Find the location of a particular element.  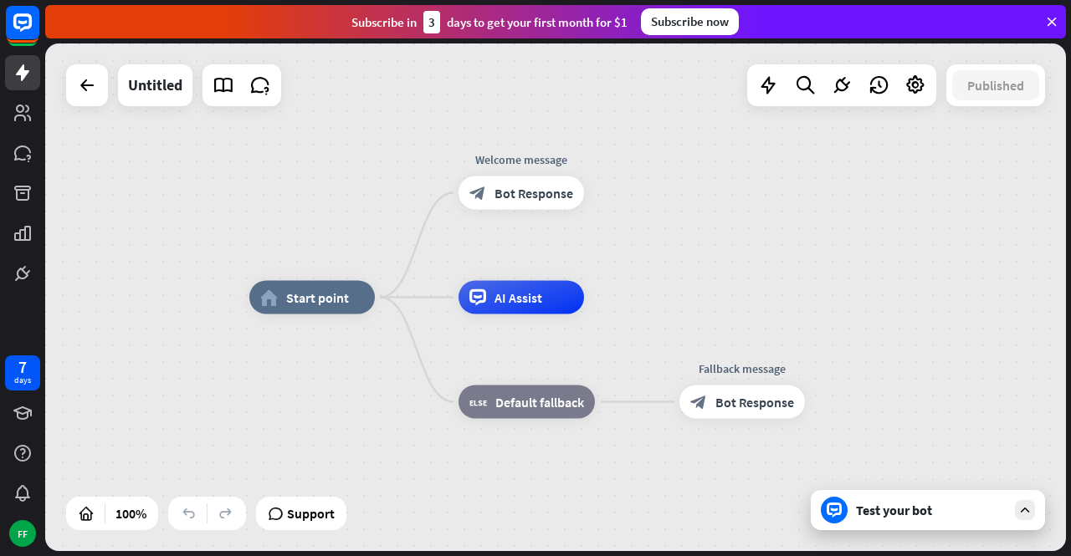

span: AI Assist is located at coordinates (518, 298).